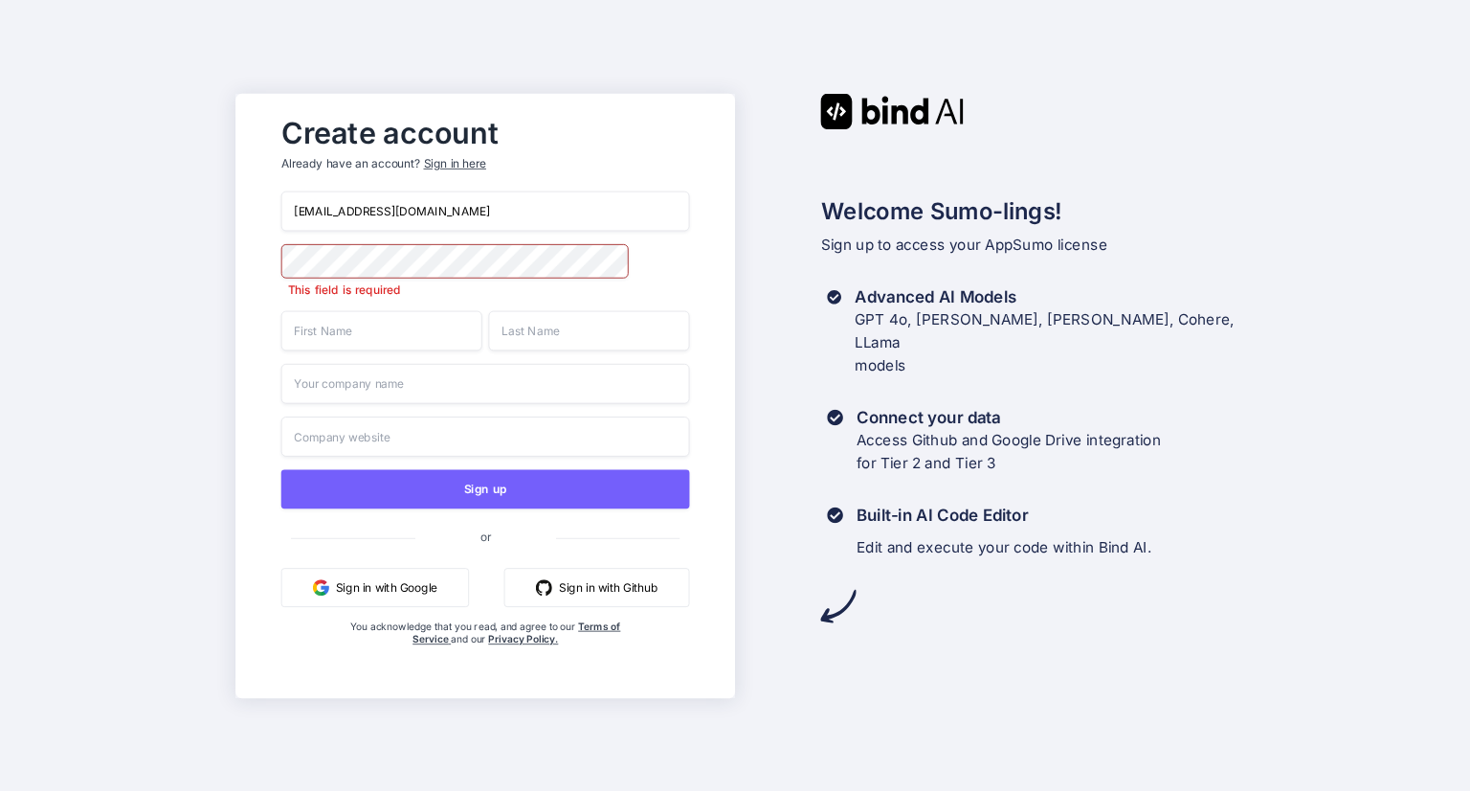 This screenshot has width=1470, height=791. What do you see at coordinates (484, 383) in the screenshot?
I see `input: Your company name` at bounding box center [484, 383].